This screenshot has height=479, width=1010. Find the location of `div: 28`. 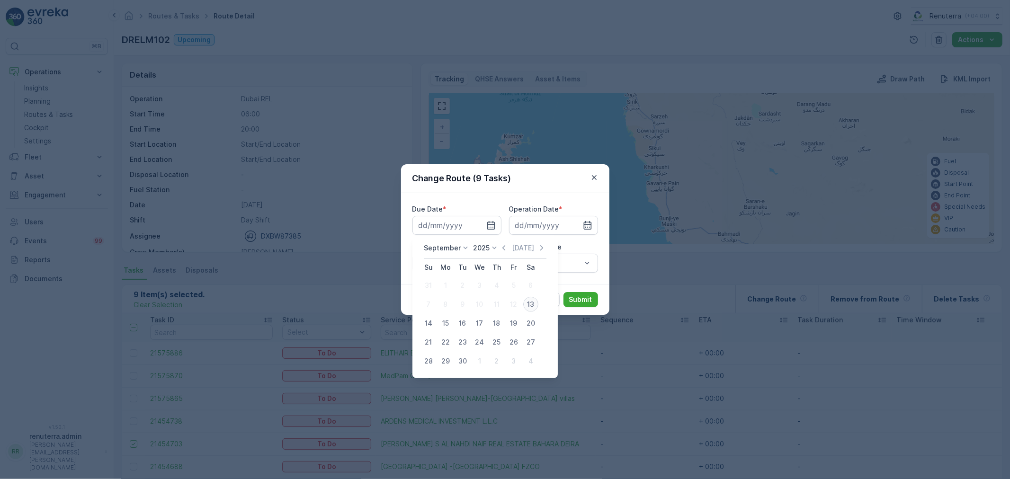

div: 28 is located at coordinates (428, 361).